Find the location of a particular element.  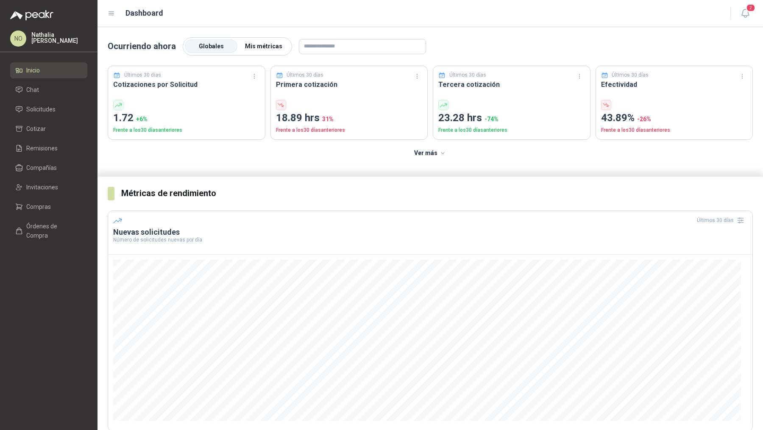

div: Últimos 30 días is located at coordinates (722, 220).